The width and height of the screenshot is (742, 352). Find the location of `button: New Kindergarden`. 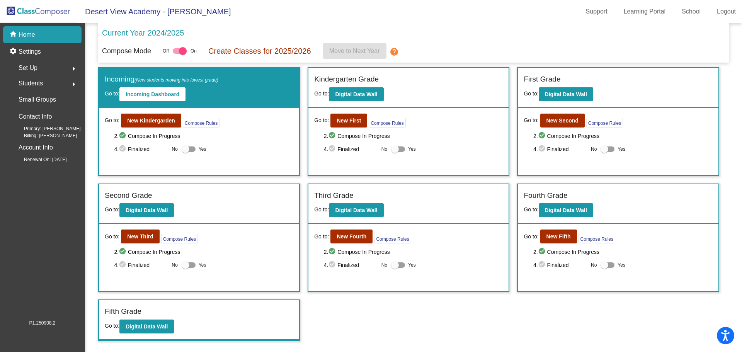

button: New Kindergarden is located at coordinates (151, 121).